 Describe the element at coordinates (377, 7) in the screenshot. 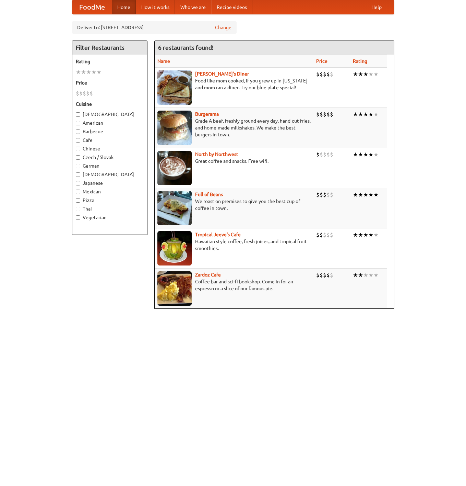

I see `a: Help` at that location.